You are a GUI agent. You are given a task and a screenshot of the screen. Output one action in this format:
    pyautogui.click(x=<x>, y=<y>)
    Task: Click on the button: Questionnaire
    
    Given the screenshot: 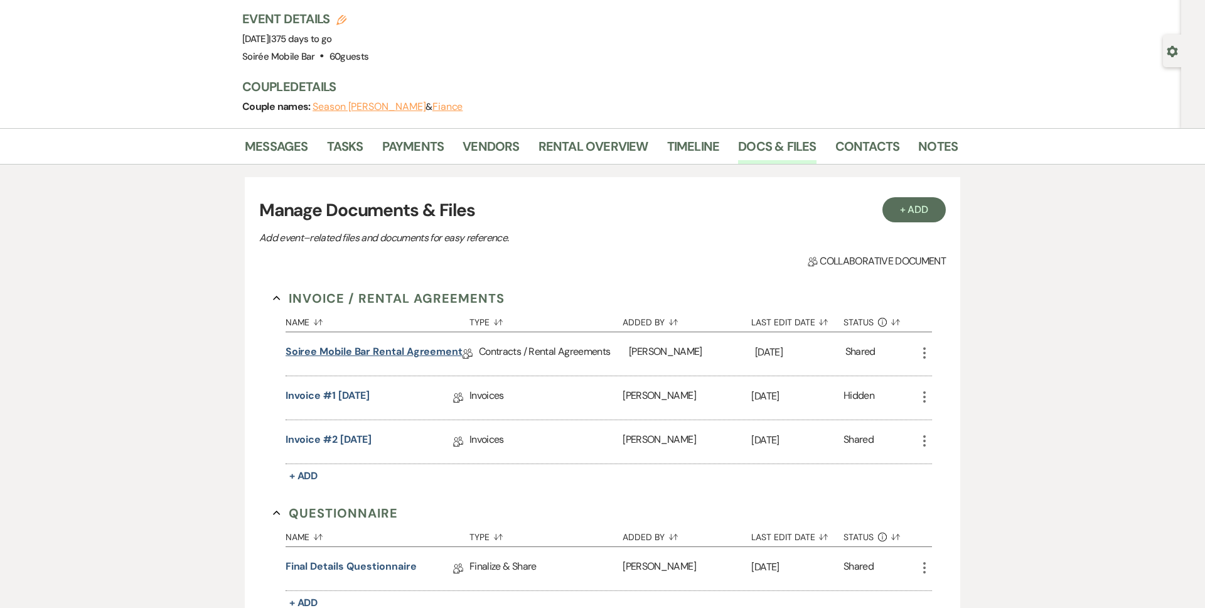 What is the action you would take?
    pyautogui.click(x=335, y=513)
    